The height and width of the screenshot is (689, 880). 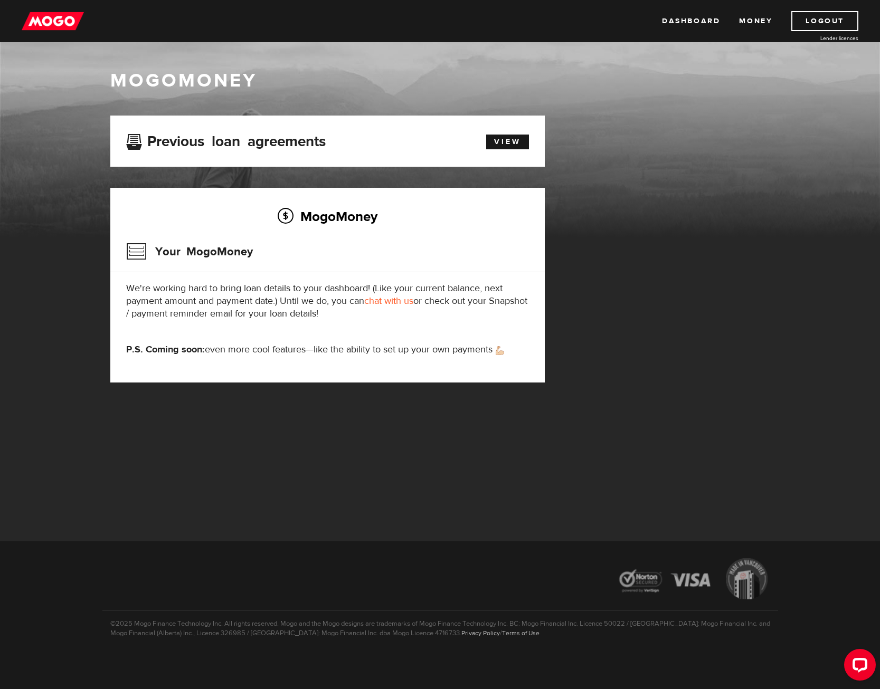 What do you see at coordinates (824, 21) in the screenshot?
I see `a: Logout` at bounding box center [824, 21].